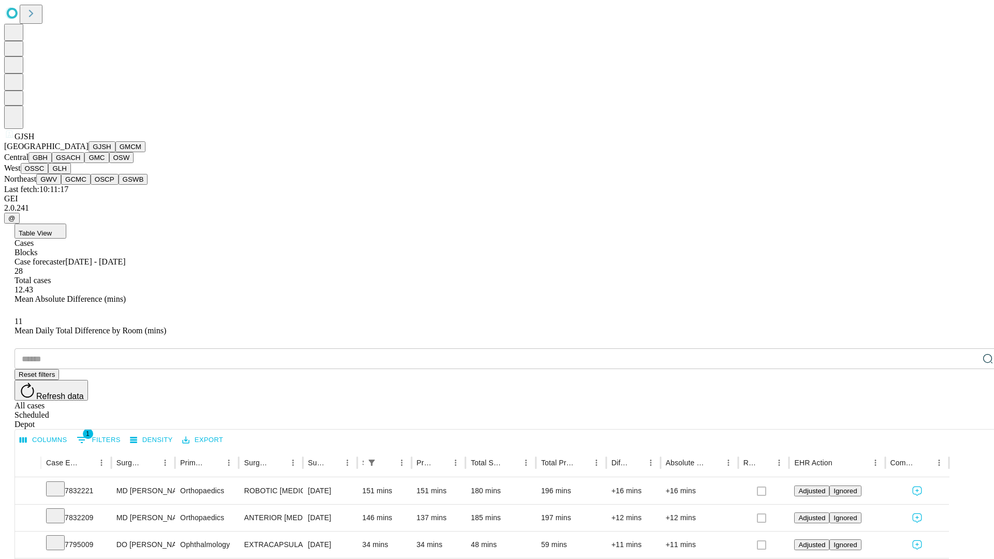 The height and width of the screenshot is (559, 994). I want to click on button: GSACH, so click(68, 157).